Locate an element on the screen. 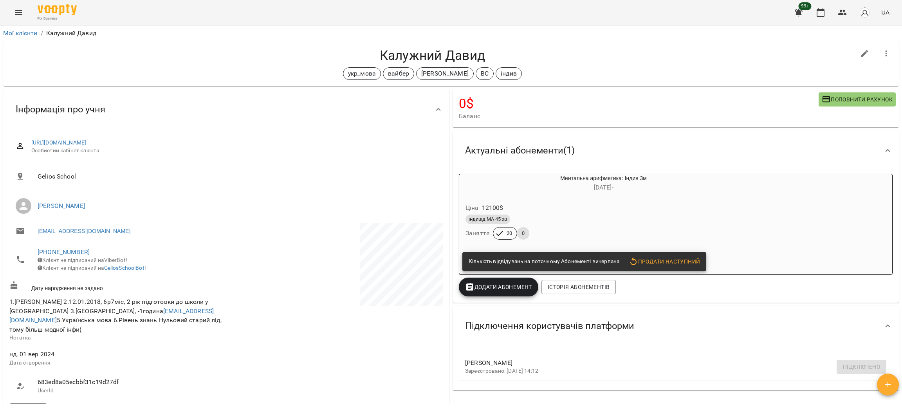 The height and width of the screenshot is (408, 902). p: ВС is located at coordinates (484, 74).